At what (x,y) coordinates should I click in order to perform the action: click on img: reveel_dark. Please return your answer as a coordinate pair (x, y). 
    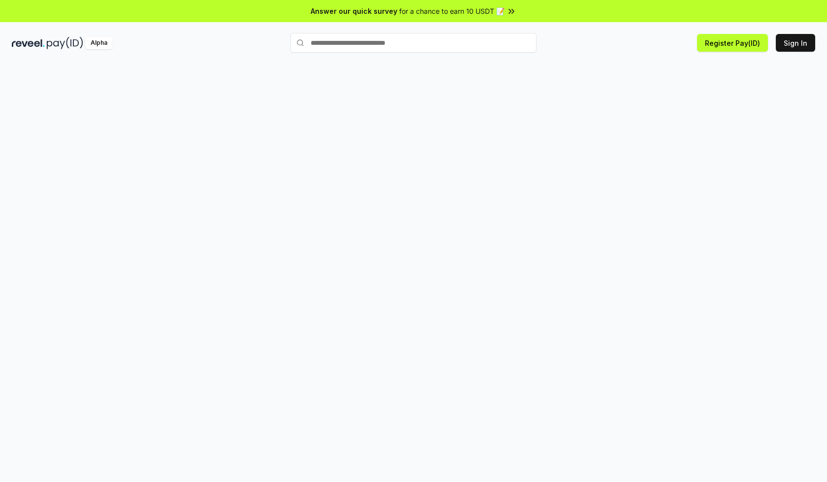
    Looking at the image, I should click on (28, 43).